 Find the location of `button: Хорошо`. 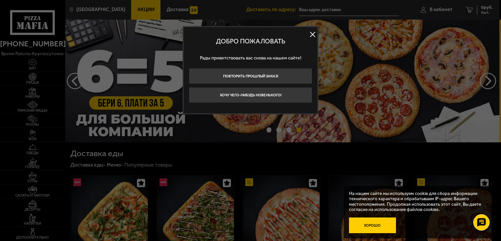

button: Хорошо is located at coordinates (373, 225).